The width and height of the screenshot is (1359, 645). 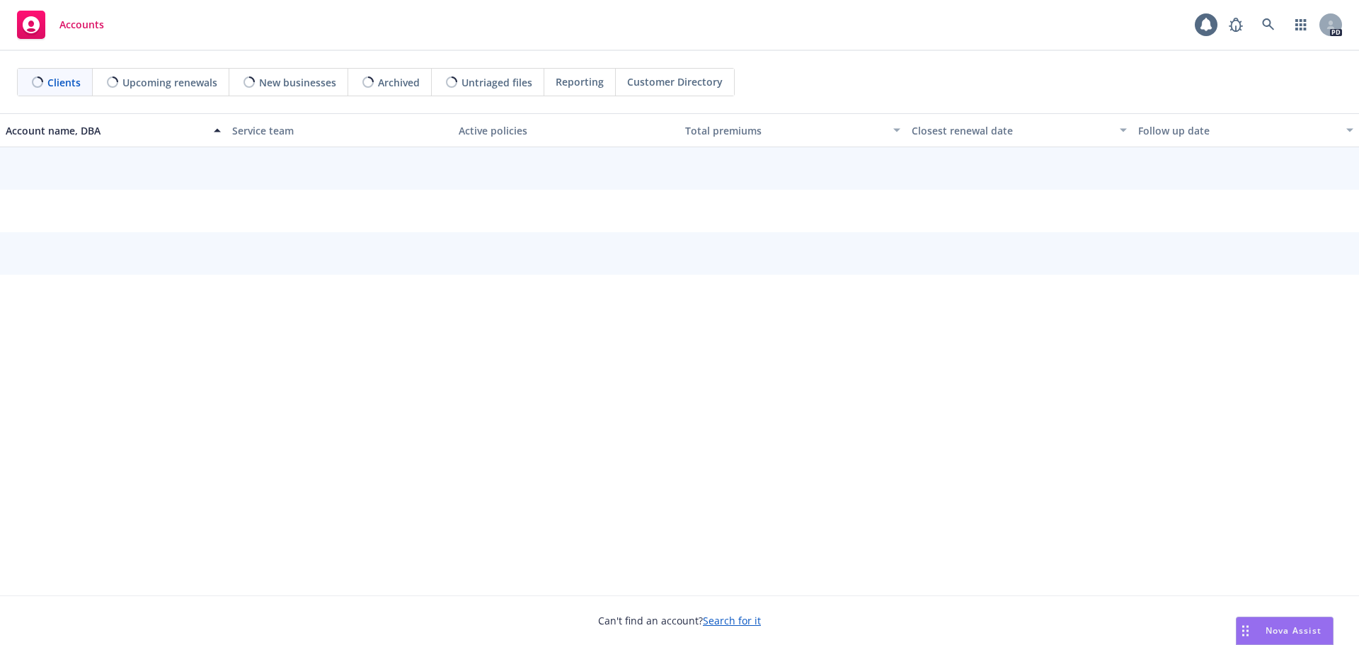 I want to click on span: New businesses, so click(x=297, y=82).